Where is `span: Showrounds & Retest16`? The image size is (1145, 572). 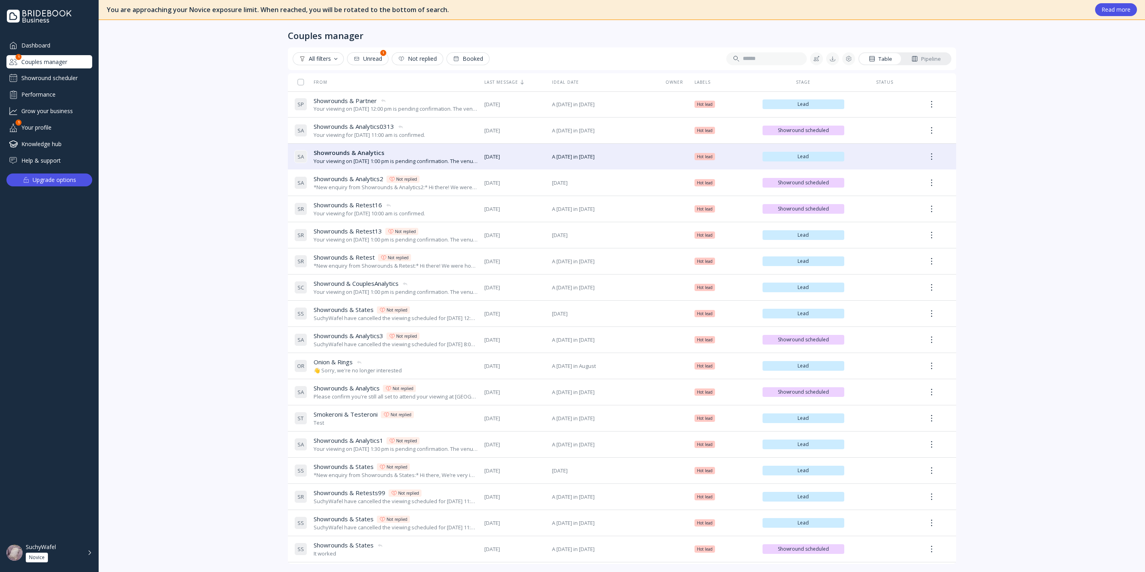
span: Showrounds & Retest16 is located at coordinates (348, 205).